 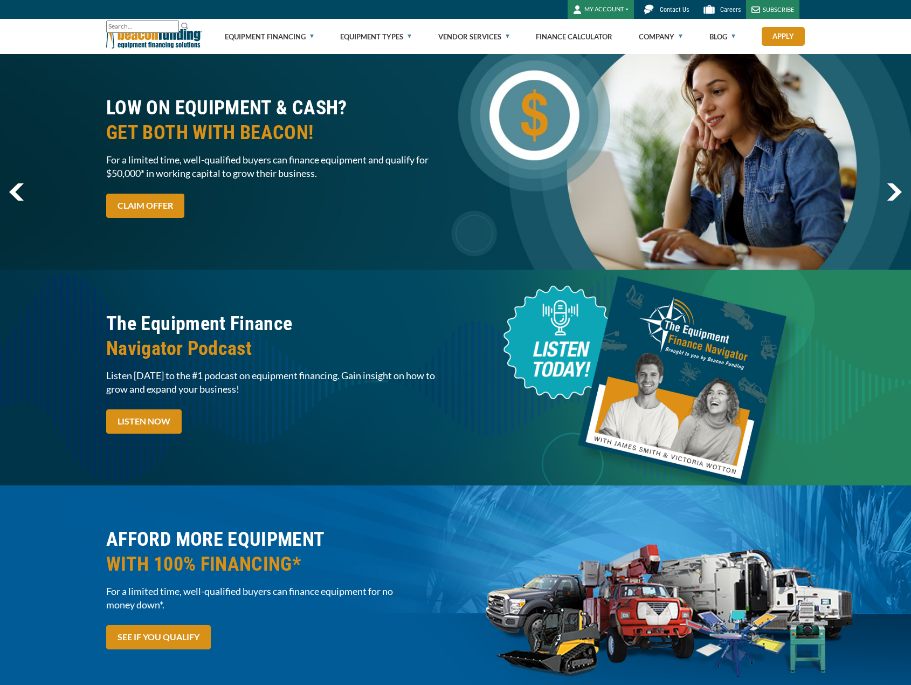 I want to click on a: Apply, so click(x=783, y=36).